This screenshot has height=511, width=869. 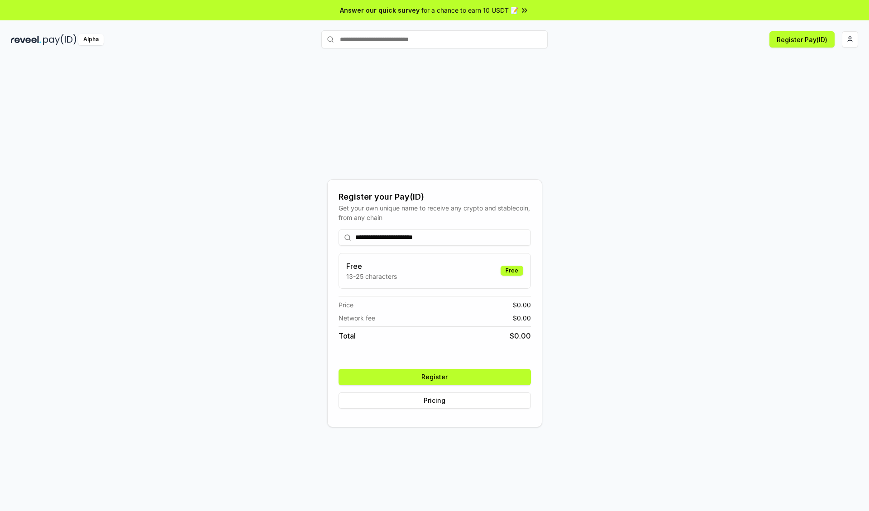 What do you see at coordinates (347, 336) in the screenshot?
I see `span: Total` at bounding box center [347, 336].